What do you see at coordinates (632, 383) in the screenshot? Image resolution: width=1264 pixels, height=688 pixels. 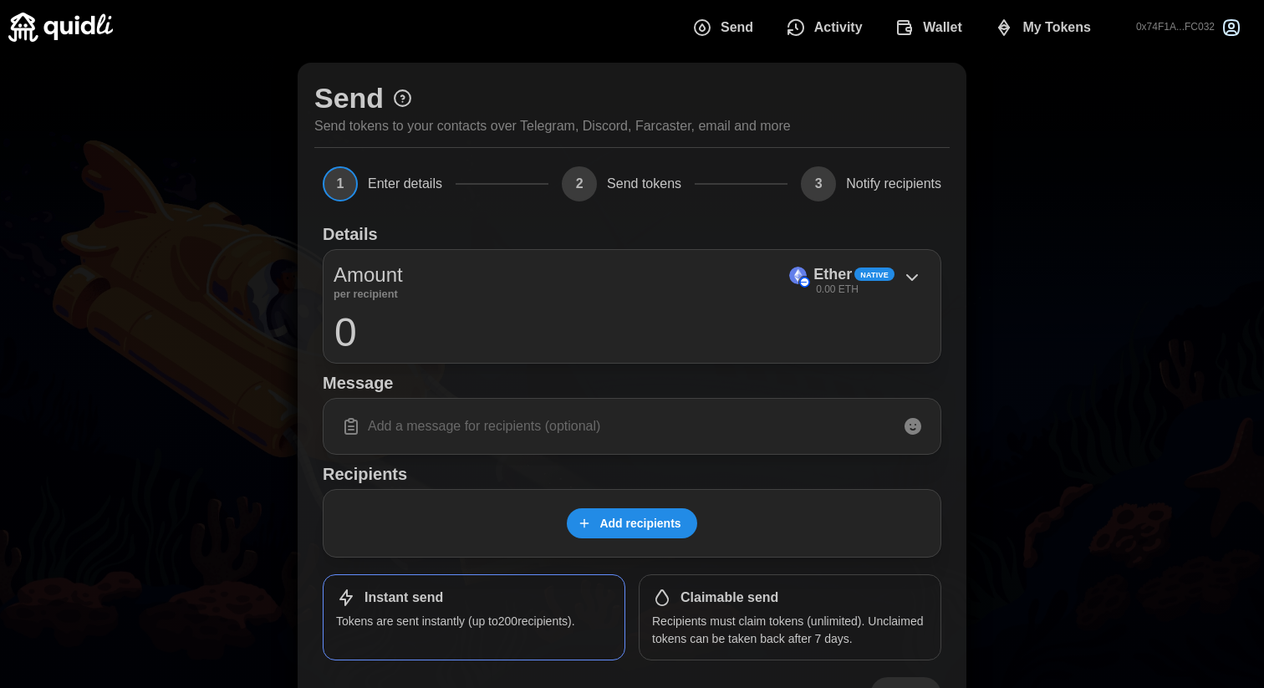 I see `h1: Message` at bounding box center [632, 383].